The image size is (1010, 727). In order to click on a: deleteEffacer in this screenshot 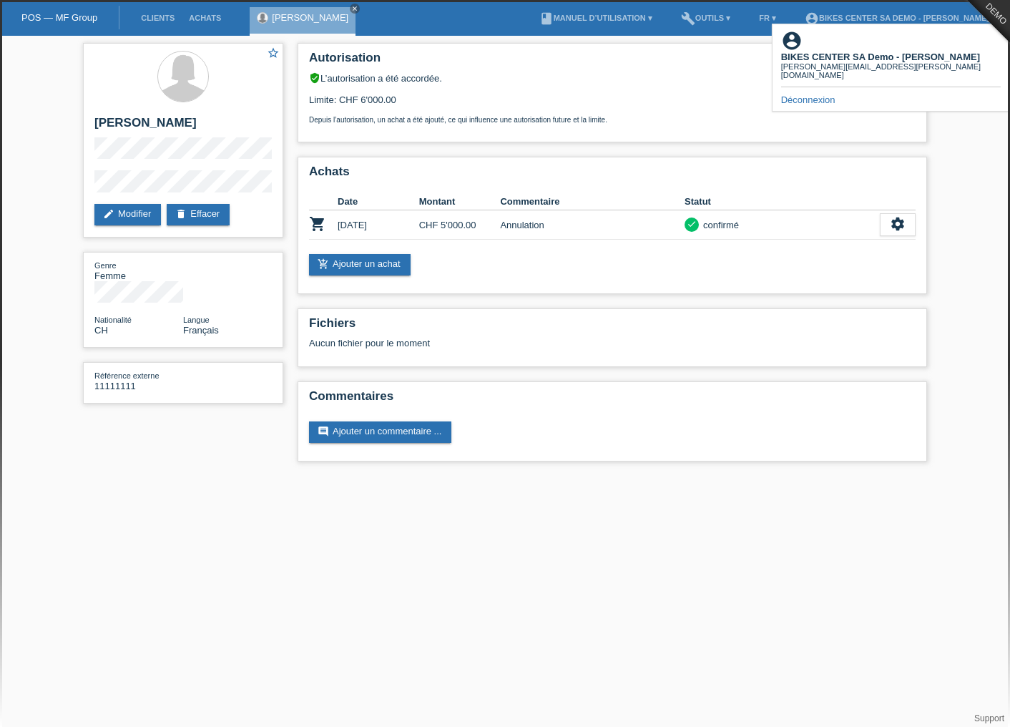, I will do `click(198, 215)`.